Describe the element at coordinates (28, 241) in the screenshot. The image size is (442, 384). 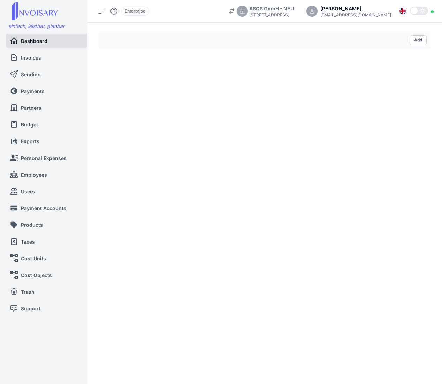
I see `span: Taxes` at that location.